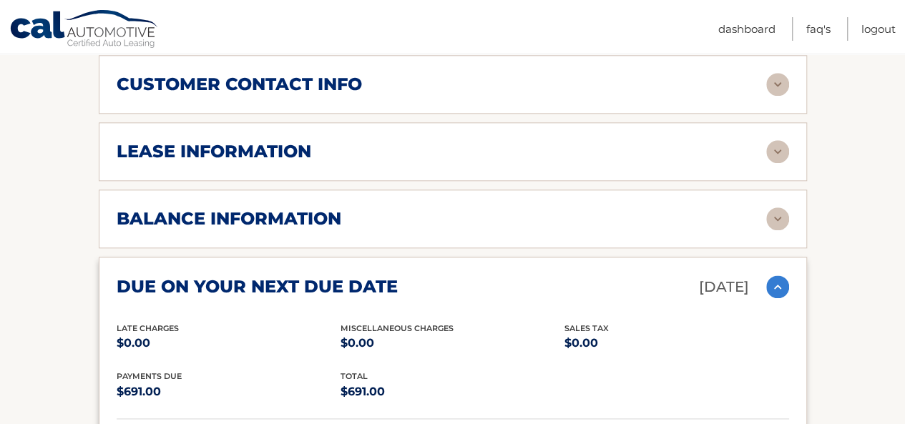 The image size is (905, 424). What do you see at coordinates (229, 219) in the screenshot?
I see `h2: balance information` at bounding box center [229, 219].